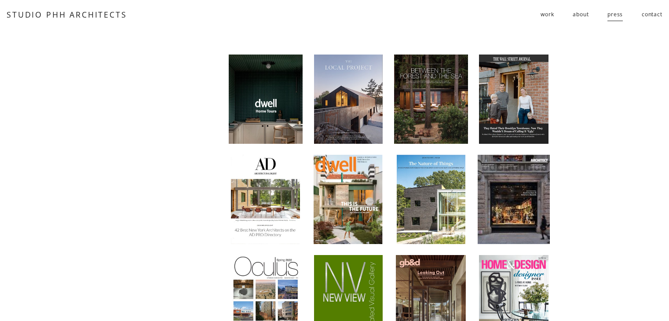 This screenshot has width=669, height=321. What do you see at coordinates (580, 15) in the screenshot?
I see `a: about` at bounding box center [580, 15].